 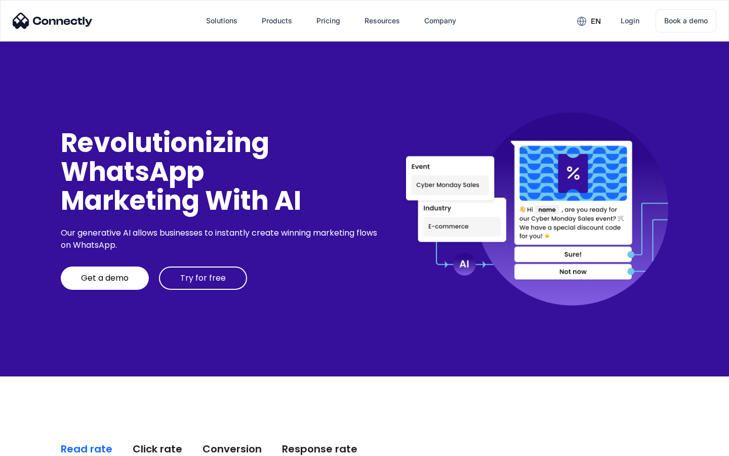 What do you see at coordinates (203, 278) in the screenshot?
I see `a: Try for free` at bounding box center [203, 278].